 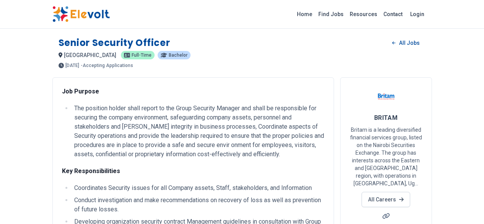 I want to click on span: Full-time, so click(x=142, y=55).